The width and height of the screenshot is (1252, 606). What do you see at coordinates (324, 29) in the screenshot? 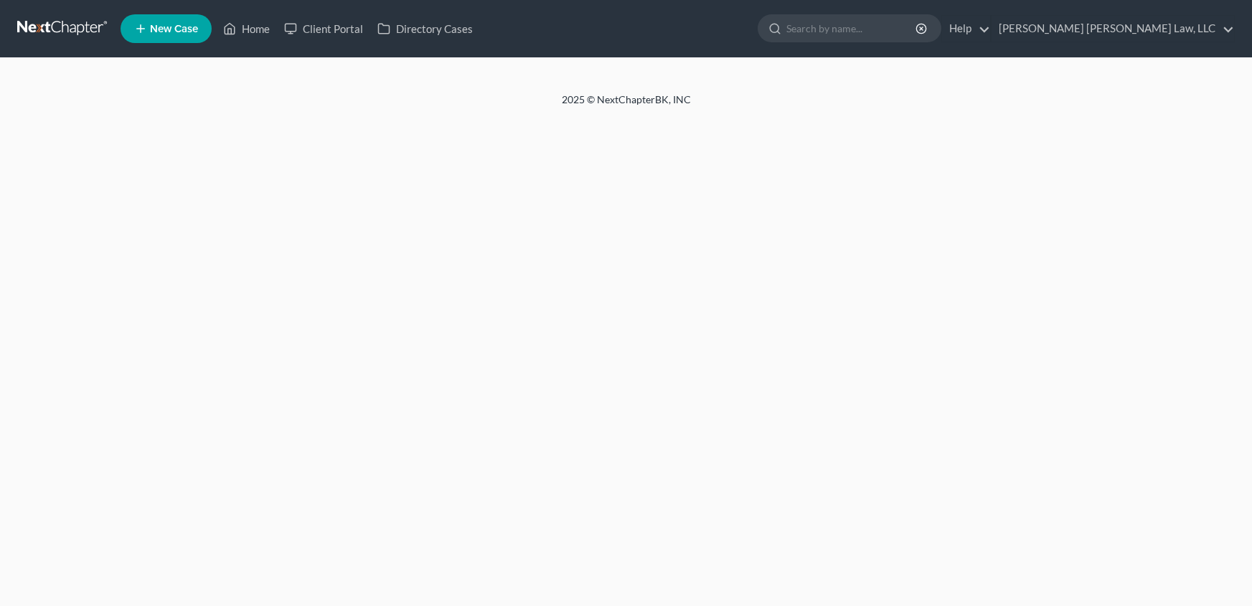
I see `a: Client Portal` at bounding box center [324, 29].